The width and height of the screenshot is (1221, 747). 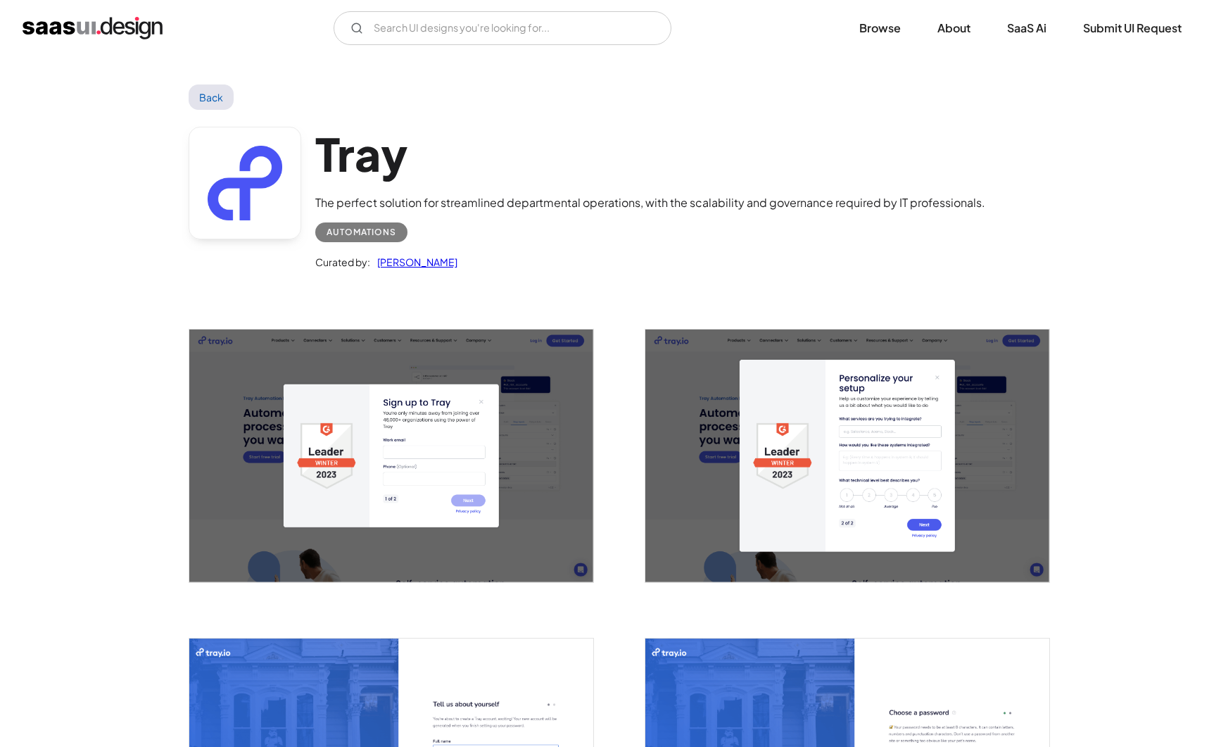 What do you see at coordinates (92, 28) in the screenshot?
I see `a: home` at bounding box center [92, 28].